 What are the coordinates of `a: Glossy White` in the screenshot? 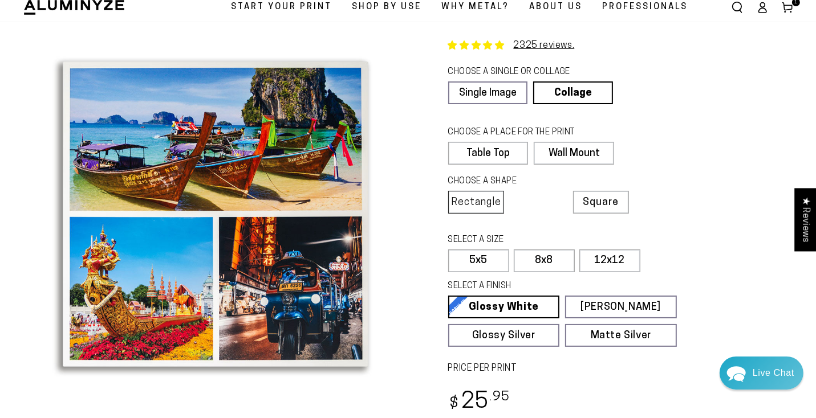 It's located at (504, 307).